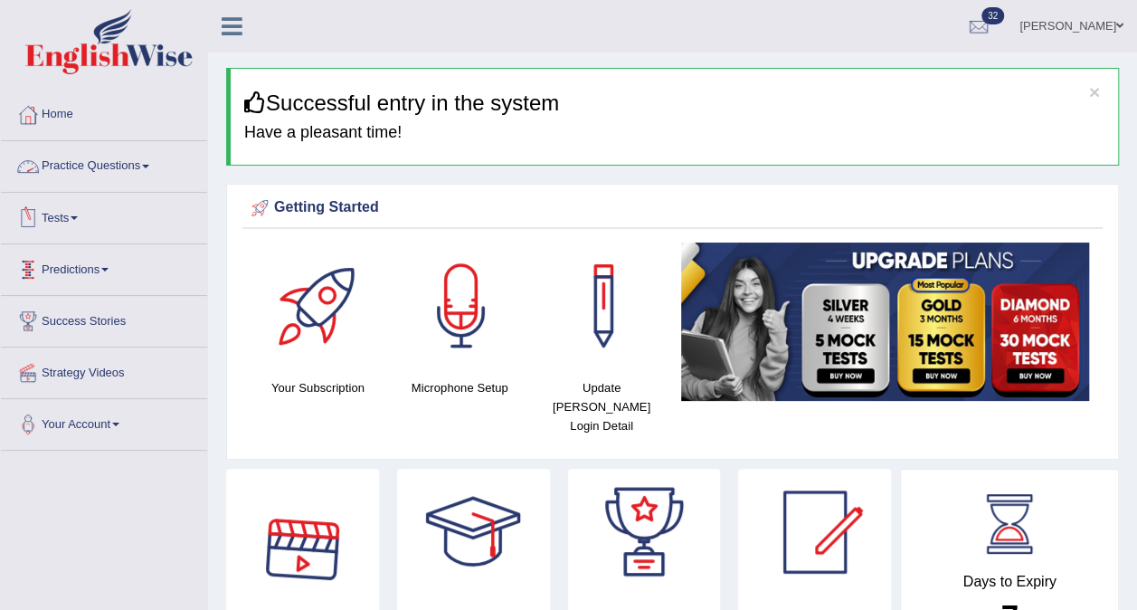  Describe the element at coordinates (992, 15) in the screenshot. I see `span: 32` at that location.